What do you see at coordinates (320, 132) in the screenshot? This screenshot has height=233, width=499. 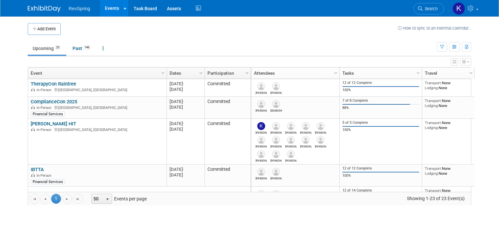 I see `div: Scott Cyliax` at bounding box center [320, 132].